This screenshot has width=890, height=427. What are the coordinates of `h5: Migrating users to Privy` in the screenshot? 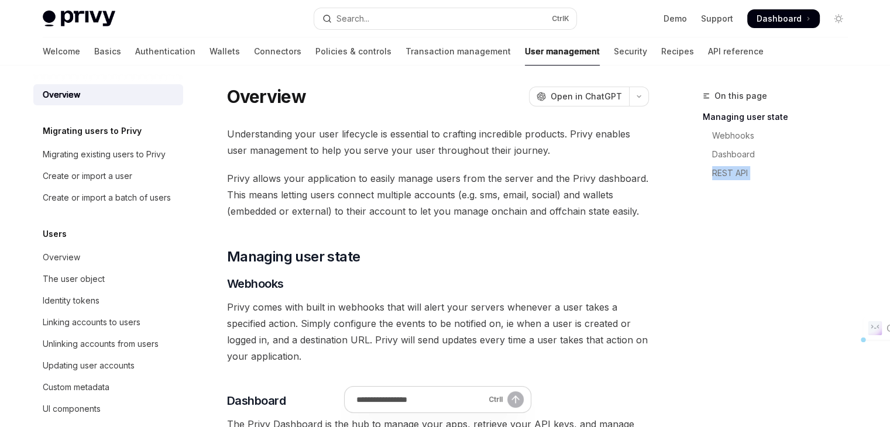 It's located at (92, 131).